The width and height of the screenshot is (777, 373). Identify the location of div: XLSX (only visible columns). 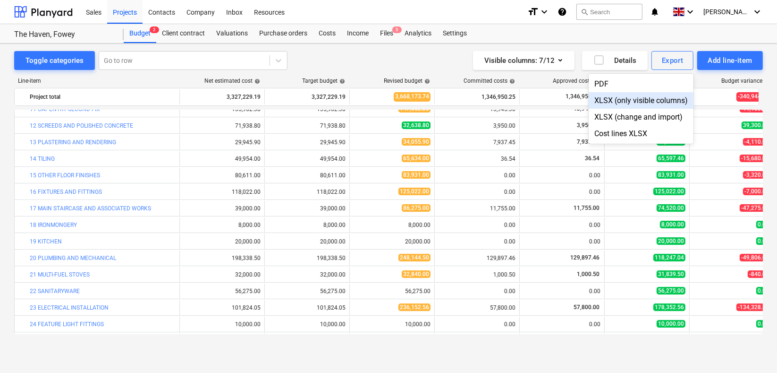
(641, 100).